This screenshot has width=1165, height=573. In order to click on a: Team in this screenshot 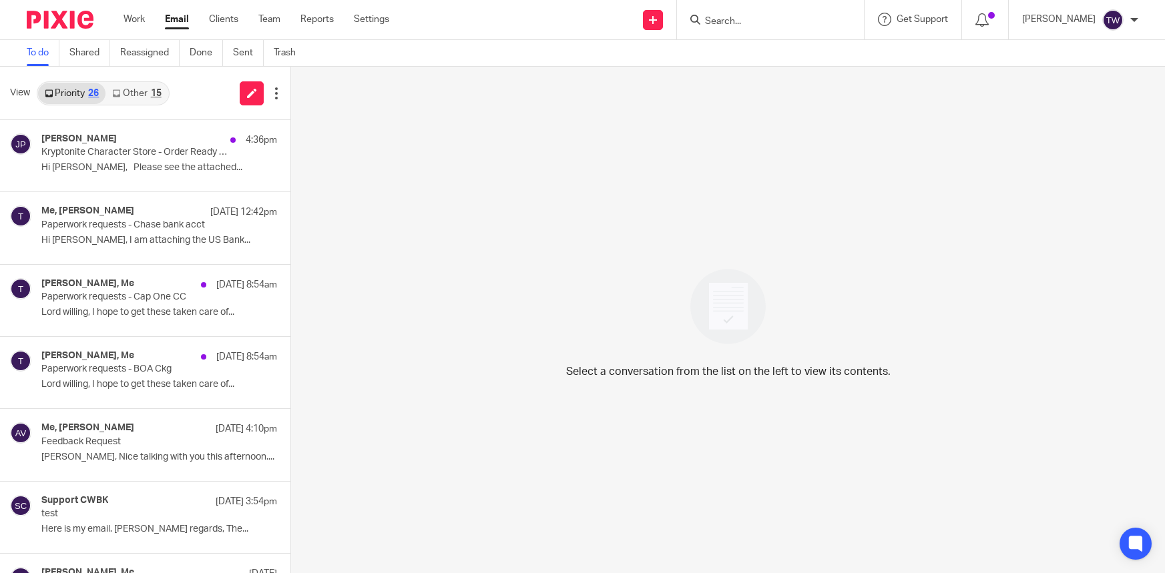, I will do `click(269, 19)`.